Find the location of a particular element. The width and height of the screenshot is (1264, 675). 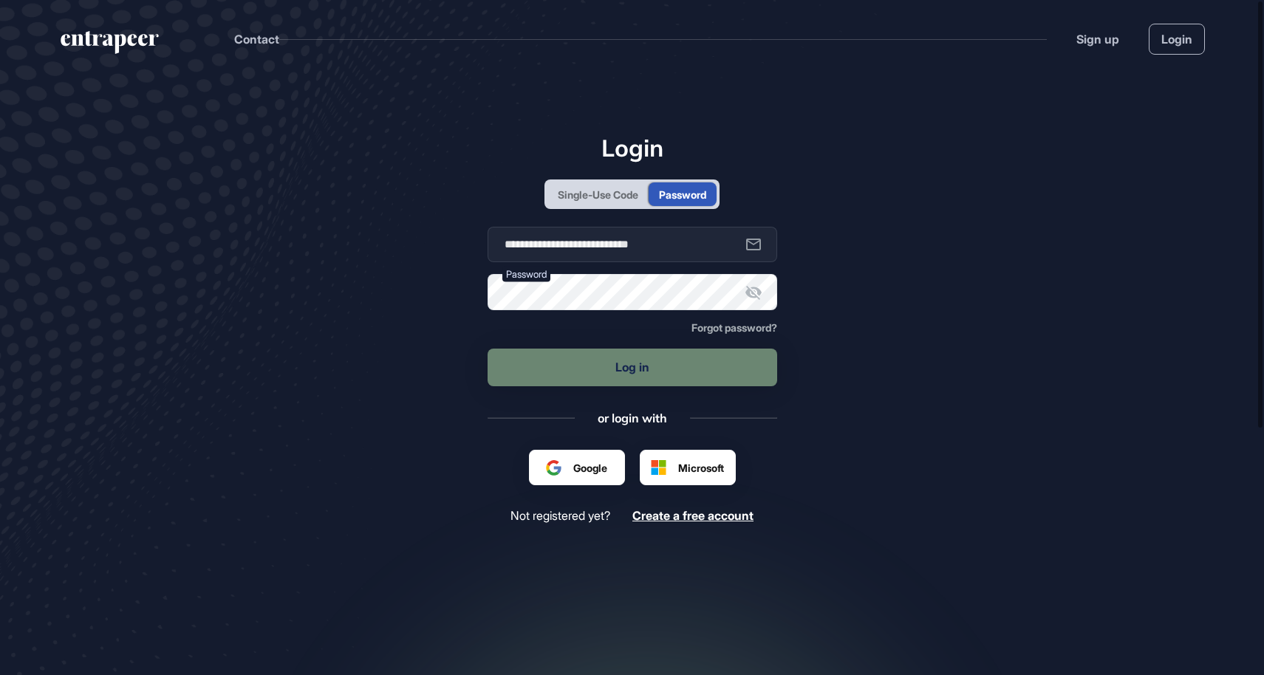

h1: Login is located at coordinates (632, 148).